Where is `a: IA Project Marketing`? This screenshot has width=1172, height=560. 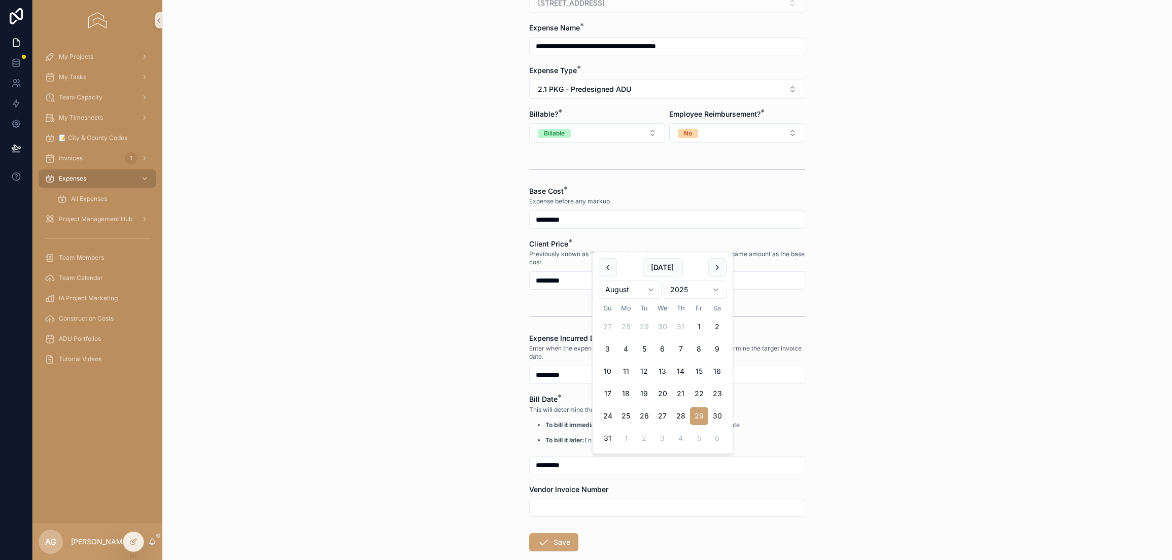 a: IA Project Marketing is located at coordinates (97, 298).